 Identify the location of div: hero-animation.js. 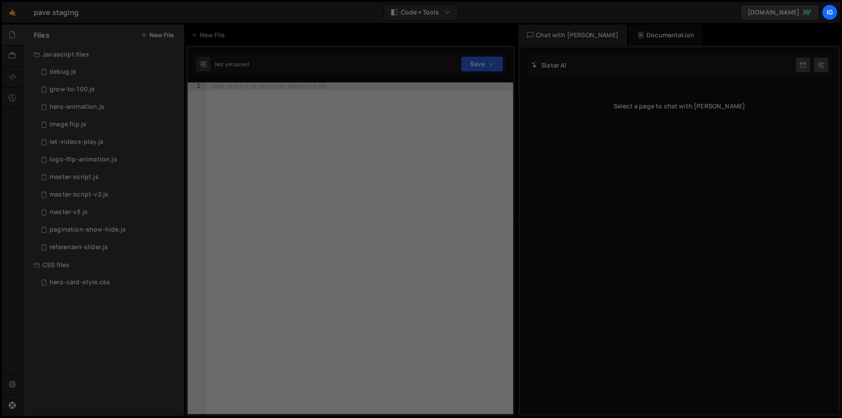
(77, 107).